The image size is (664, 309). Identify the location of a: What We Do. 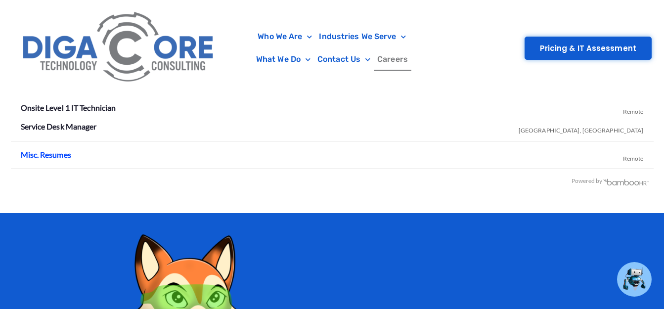
(283, 59).